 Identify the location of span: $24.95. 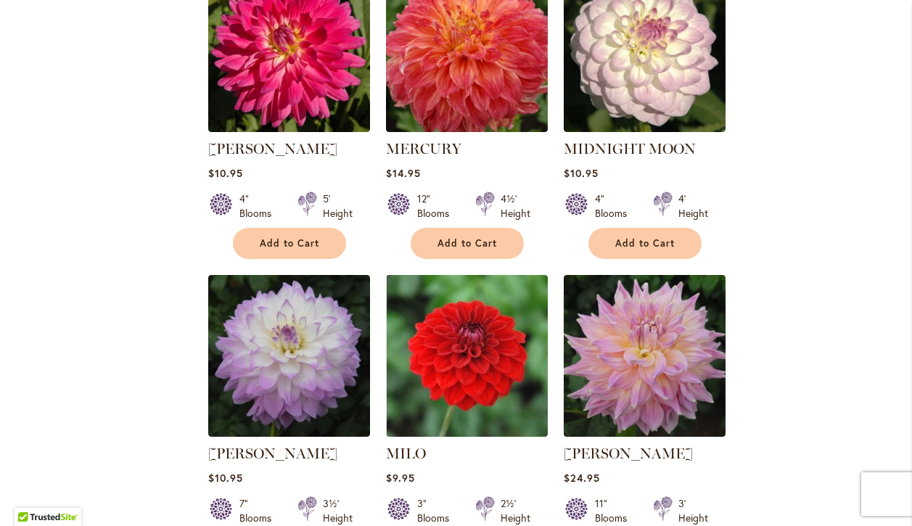
(582, 477).